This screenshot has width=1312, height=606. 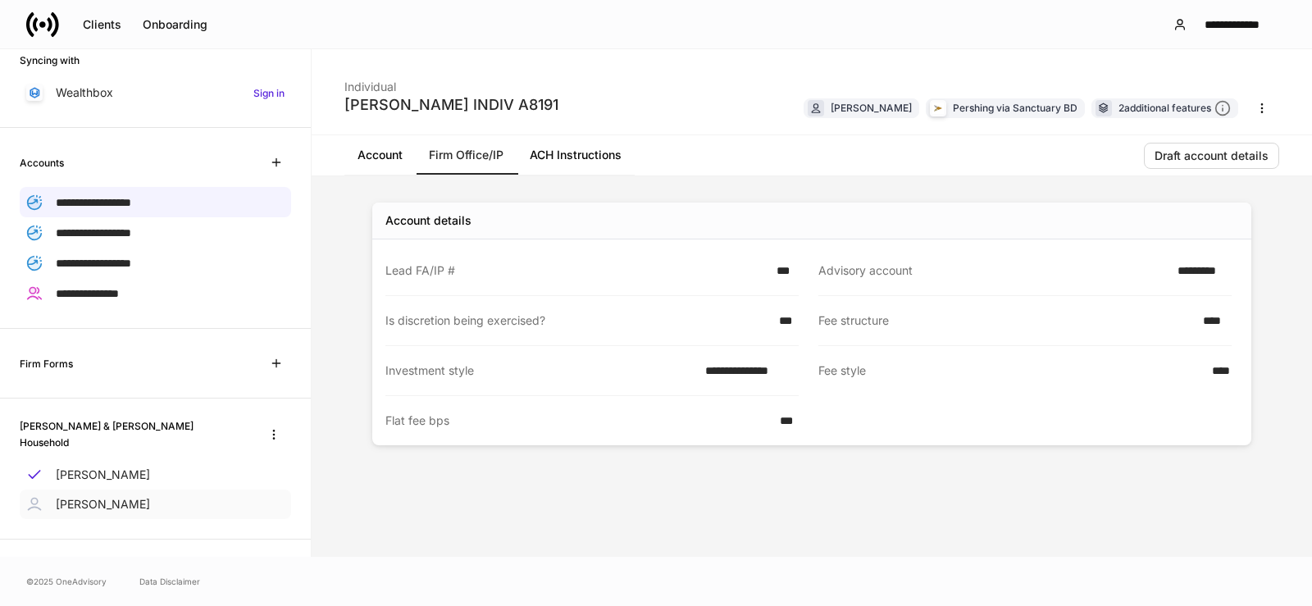 I want to click on div: Flat fee bps, so click(x=577, y=421).